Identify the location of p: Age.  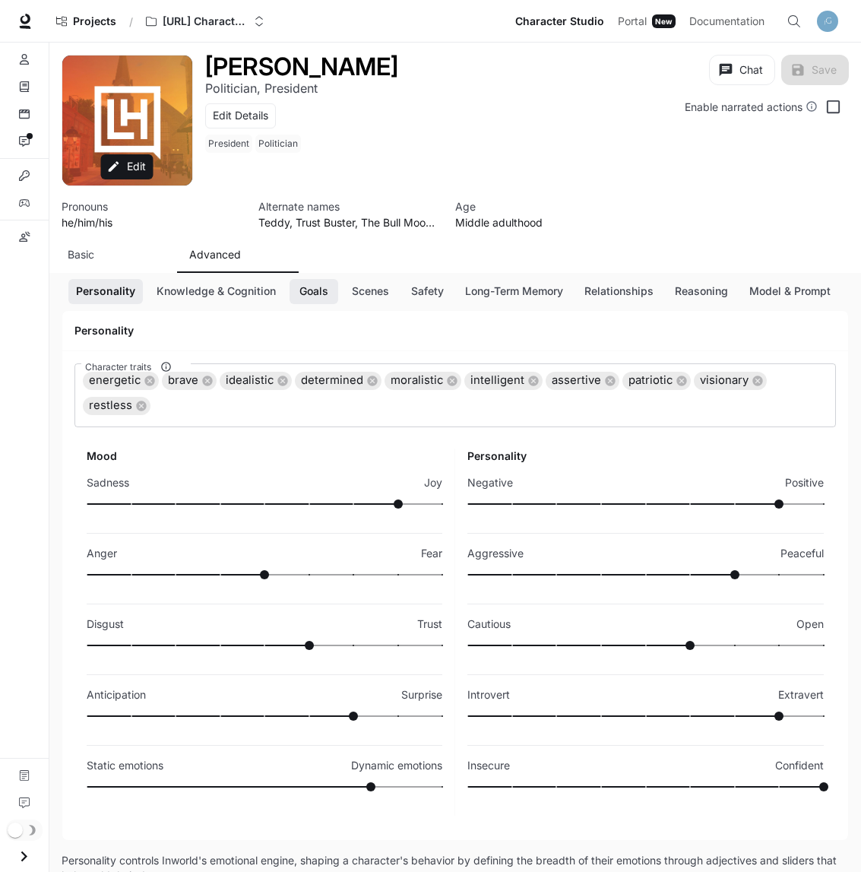
(544, 206).